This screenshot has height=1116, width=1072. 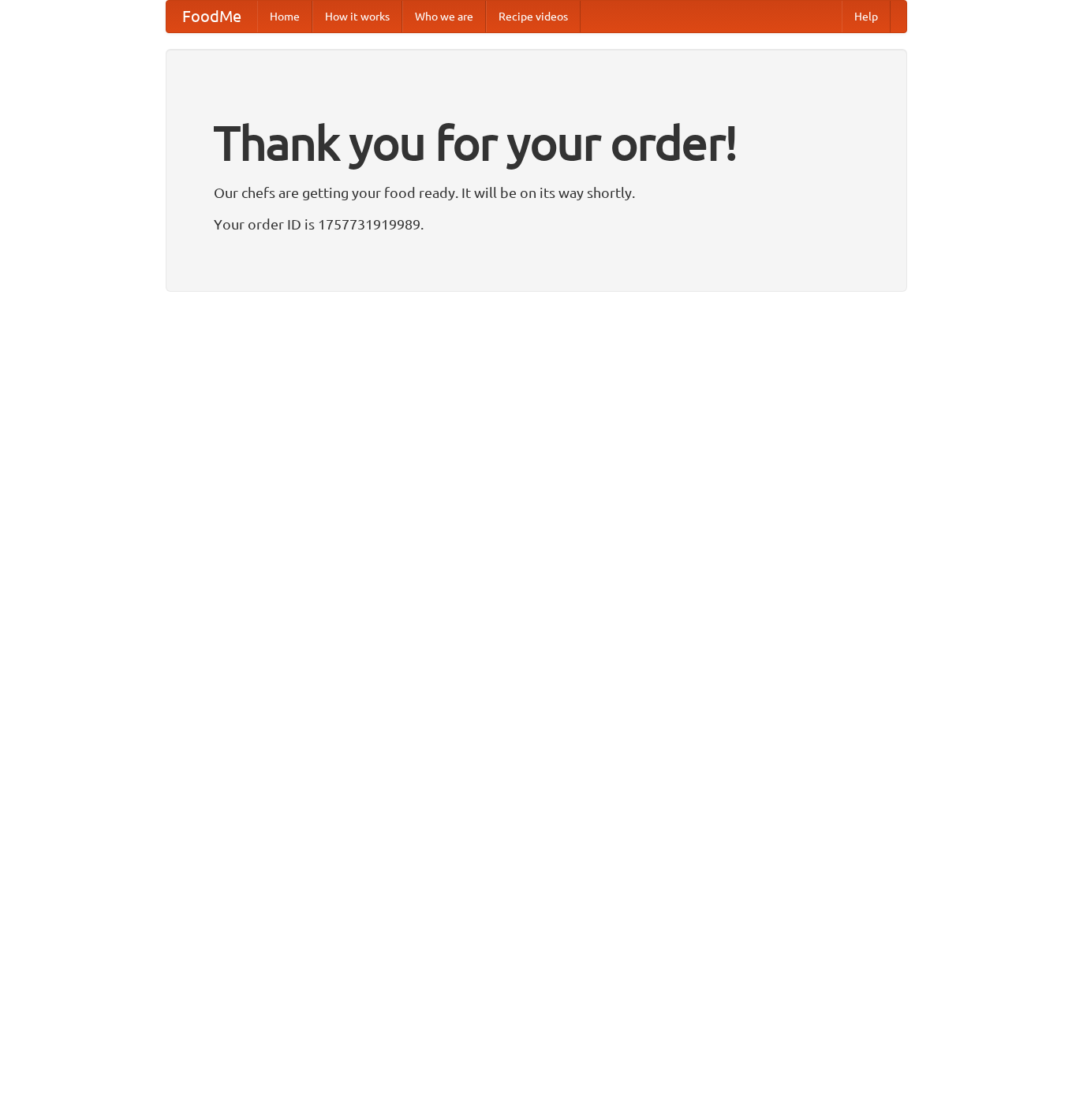 I want to click on p: Your order ID is 1757731919989., so click(x=536, y=224).